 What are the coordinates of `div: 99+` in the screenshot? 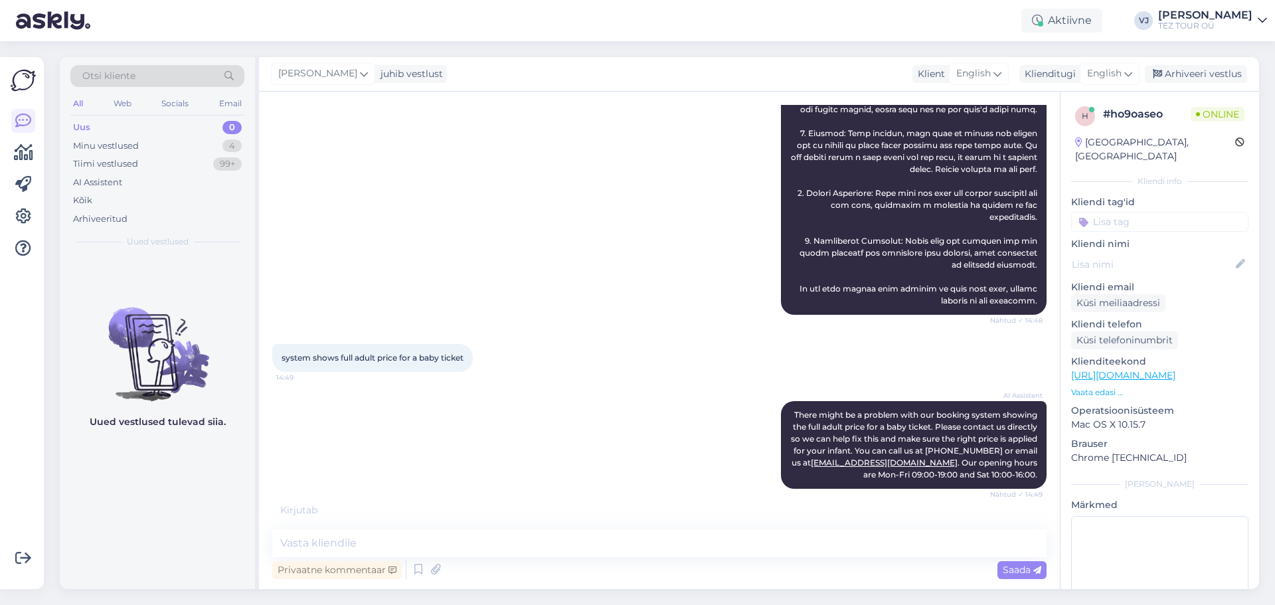 It's located at (227, 164).